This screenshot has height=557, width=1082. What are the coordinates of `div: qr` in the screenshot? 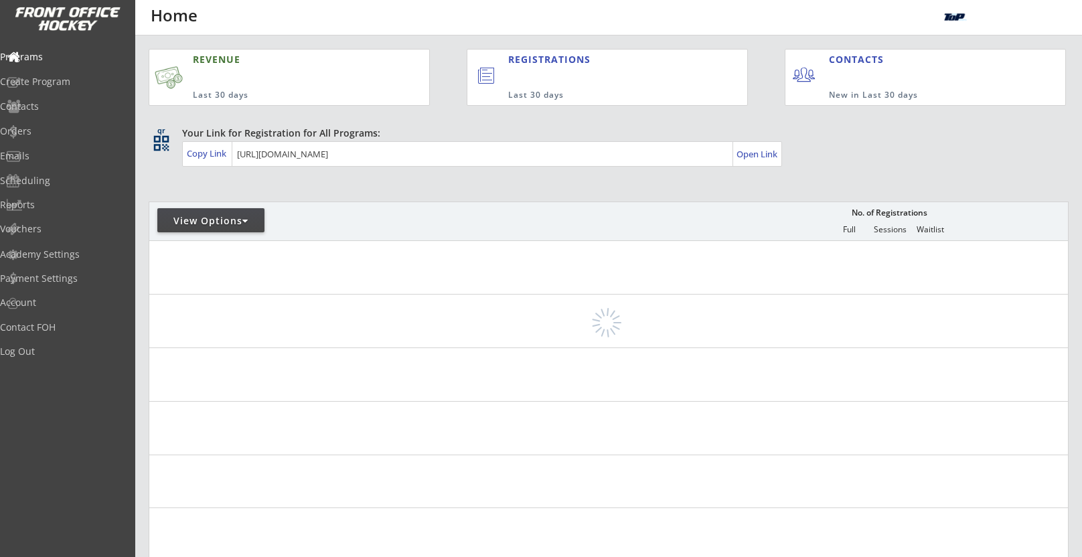 It's located at (161, 131).